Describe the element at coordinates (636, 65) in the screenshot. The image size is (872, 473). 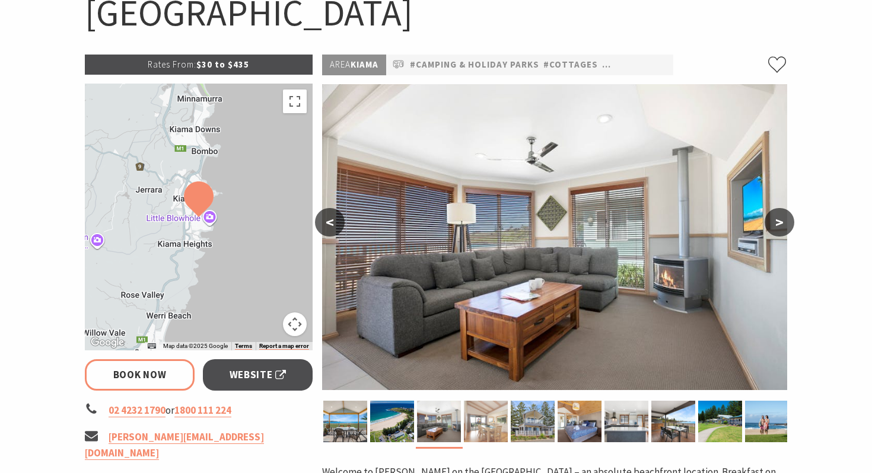
I see `a: #Pet Friendly` at that location.